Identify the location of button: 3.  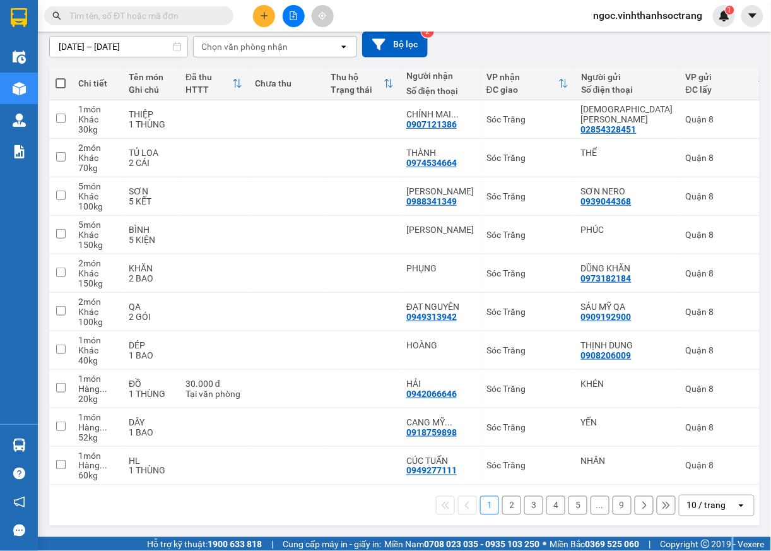
(534, 506).